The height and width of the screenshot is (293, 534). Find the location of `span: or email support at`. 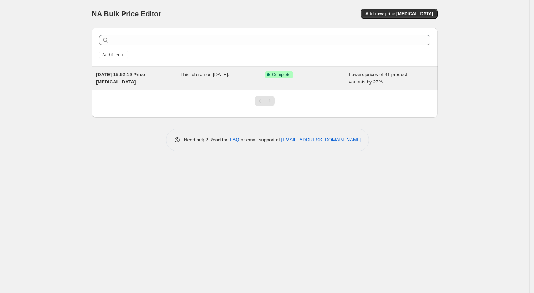

span: or email support at is located at coordinates (260, 140).